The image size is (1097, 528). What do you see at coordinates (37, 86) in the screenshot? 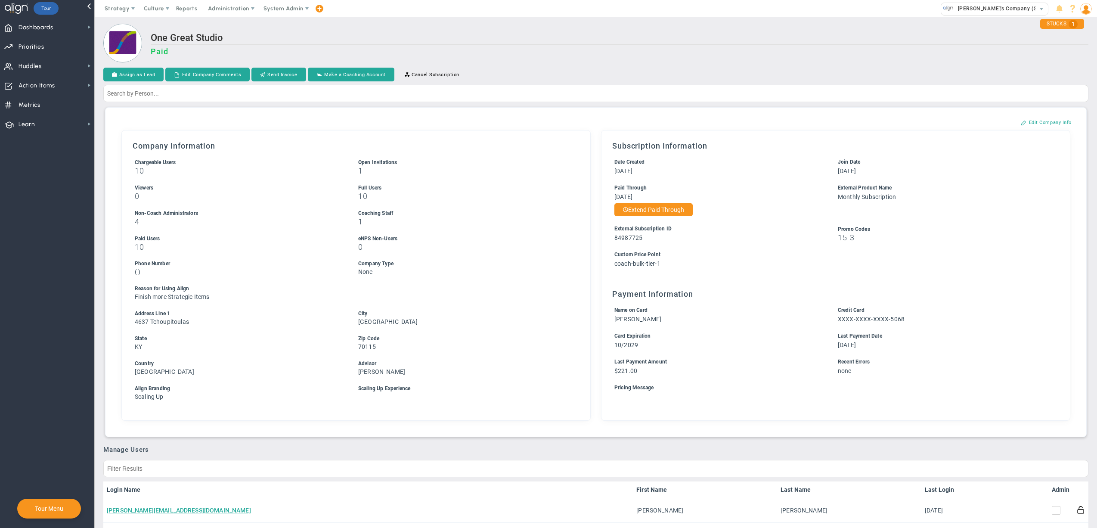
I see `span: Action Items` at bounding box center [37, 86].